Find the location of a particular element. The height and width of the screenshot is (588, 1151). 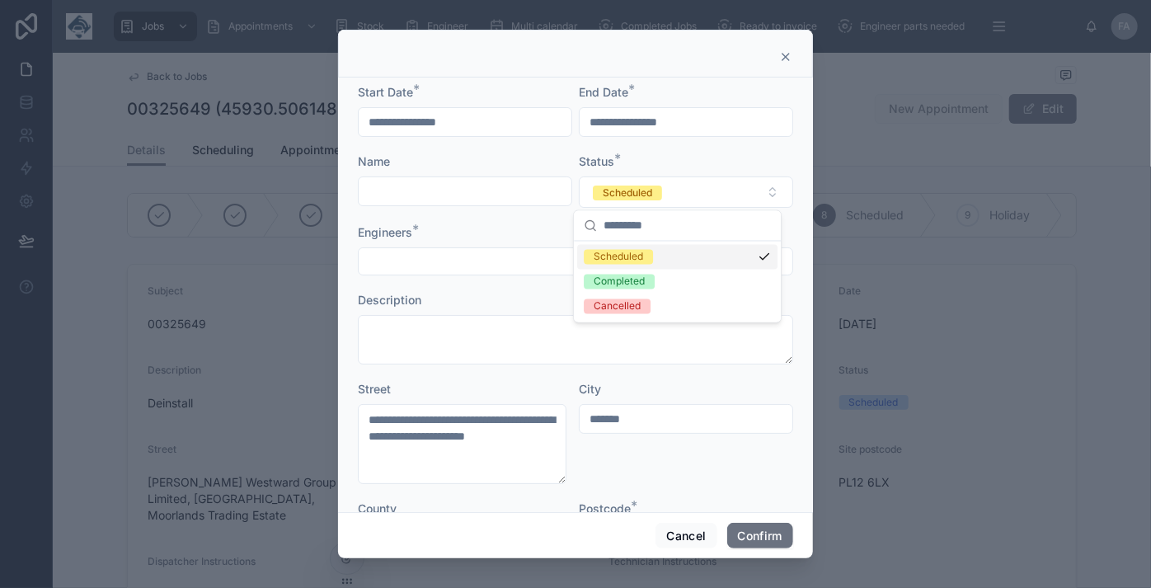

span: Status is located at coordinates (596, 161).